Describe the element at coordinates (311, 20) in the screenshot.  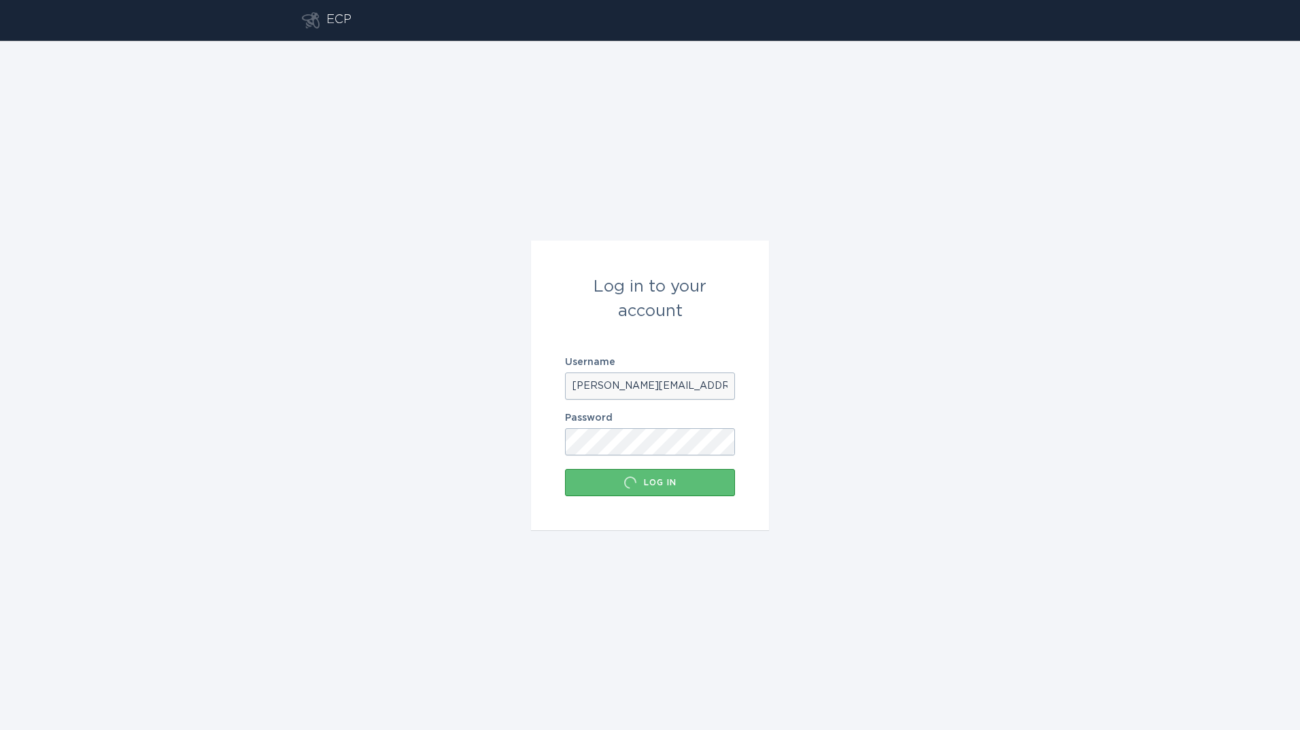
I see `button: Go to dashboard` at that location.